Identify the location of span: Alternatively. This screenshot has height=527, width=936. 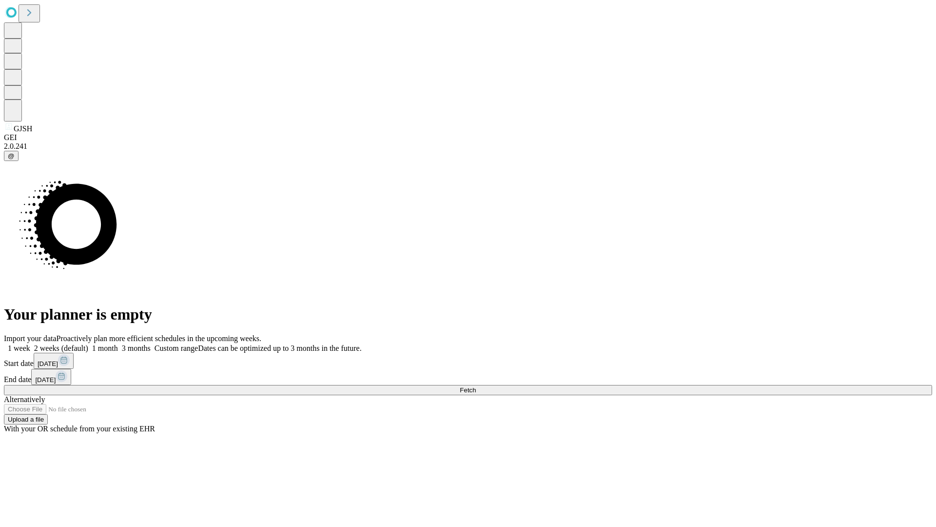
(24, 399).